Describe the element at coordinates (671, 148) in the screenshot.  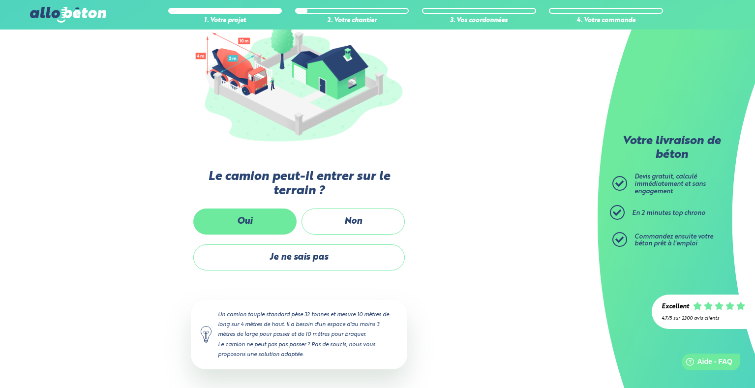
I see `p: Votre livraison de béton` at that location.